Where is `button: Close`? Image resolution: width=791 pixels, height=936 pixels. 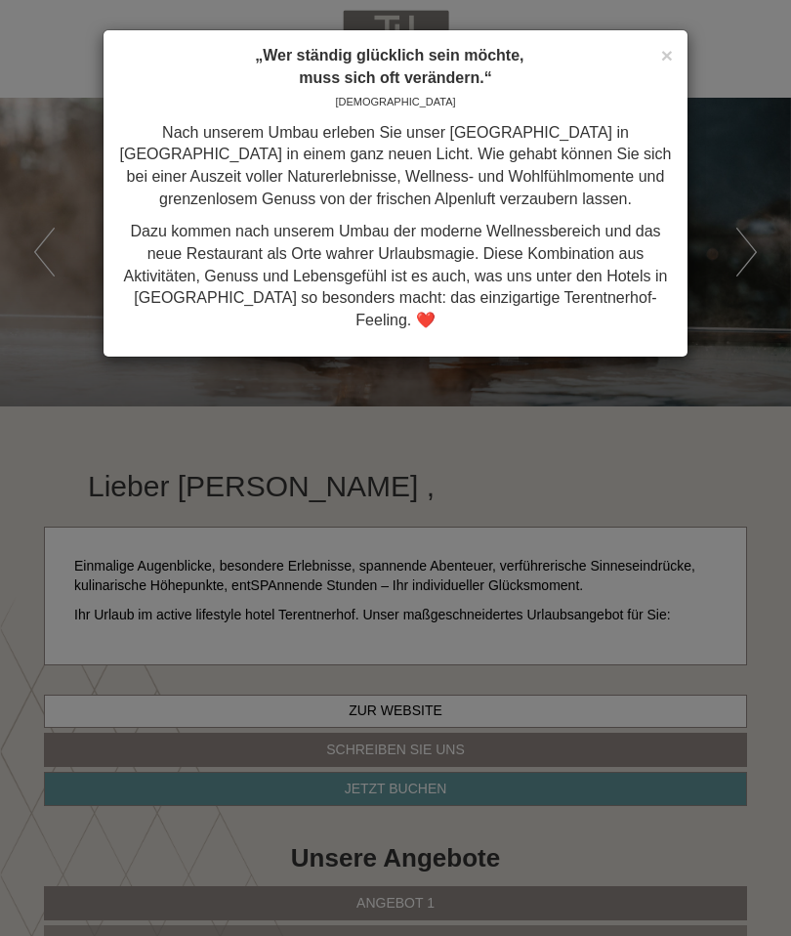 button: Close is located at coordinates (667, 55).